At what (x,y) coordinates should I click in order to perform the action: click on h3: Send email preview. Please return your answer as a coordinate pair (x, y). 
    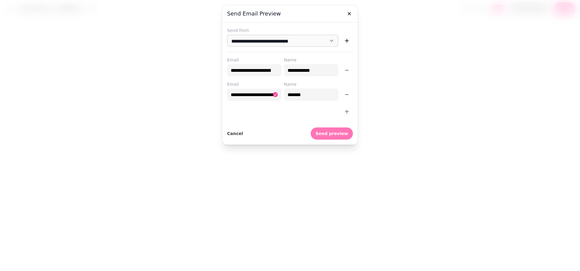
    Looking at the image, I should click on (290, 14).